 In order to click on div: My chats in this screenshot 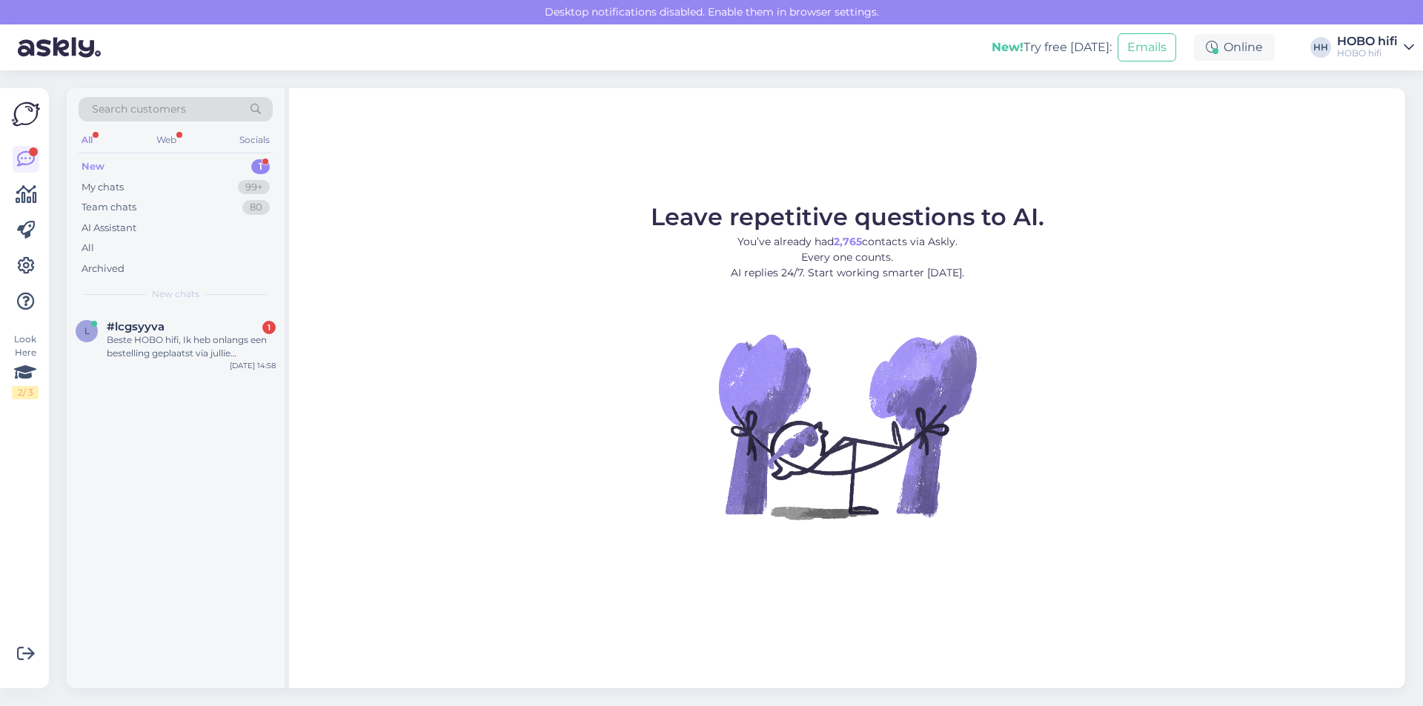, I will do `click(102, 188)`.